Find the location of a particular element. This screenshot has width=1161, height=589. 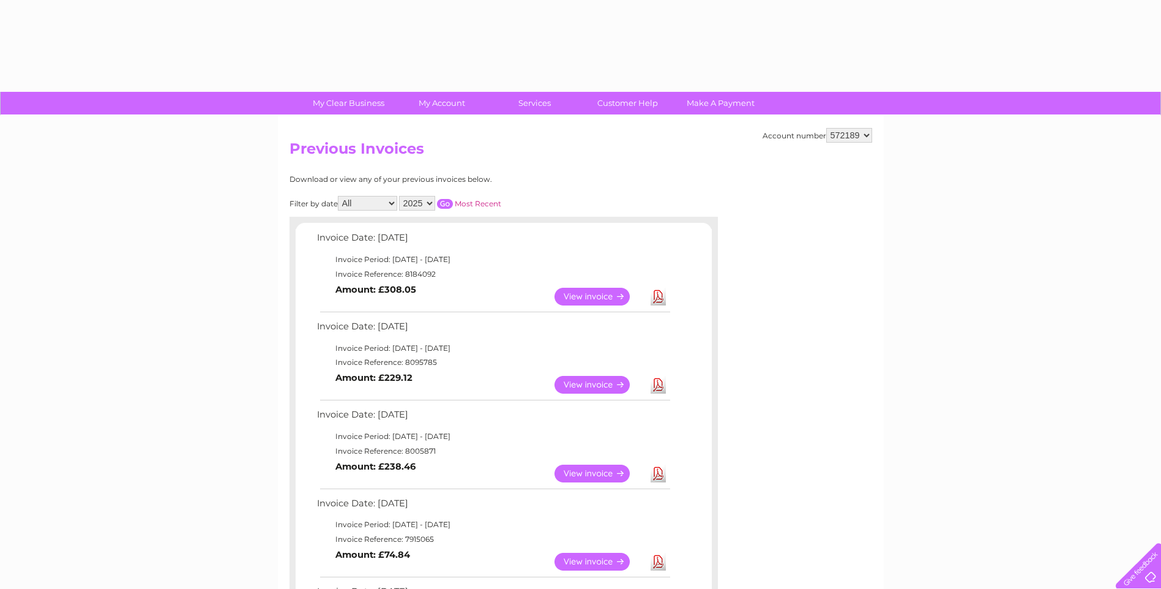

a: My Account is located at coordinates (441, 103).